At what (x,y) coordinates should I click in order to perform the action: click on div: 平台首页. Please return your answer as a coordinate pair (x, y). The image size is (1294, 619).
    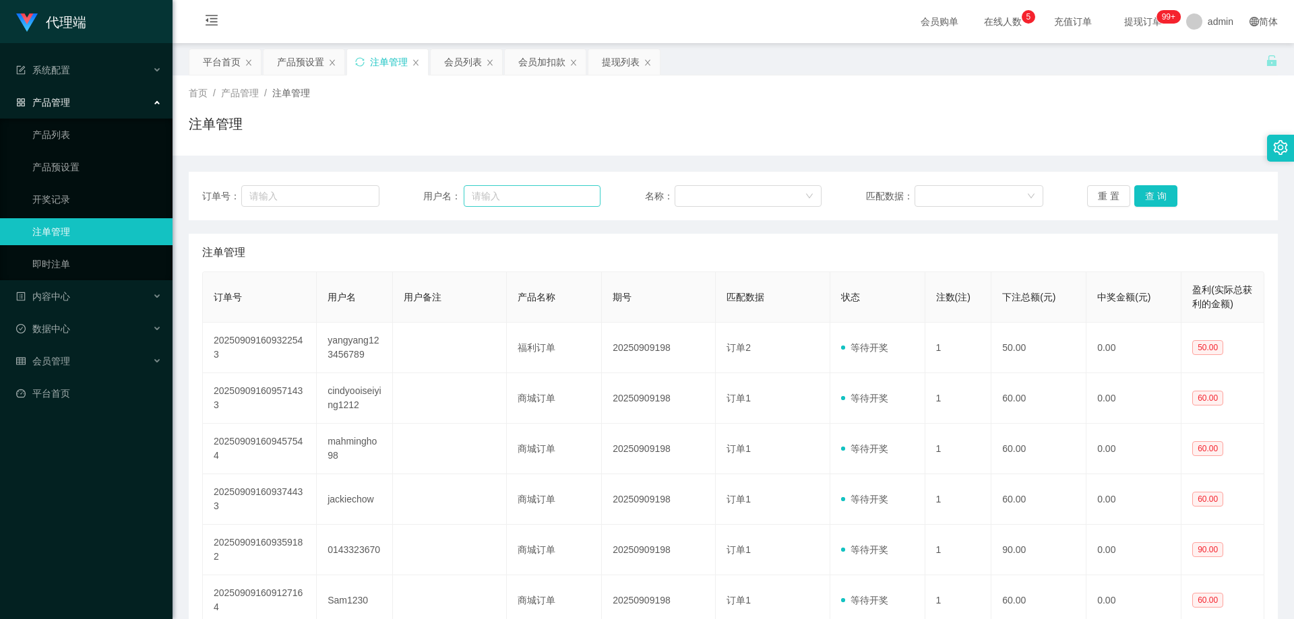
    Looking at the image, I should click on (222, 62).